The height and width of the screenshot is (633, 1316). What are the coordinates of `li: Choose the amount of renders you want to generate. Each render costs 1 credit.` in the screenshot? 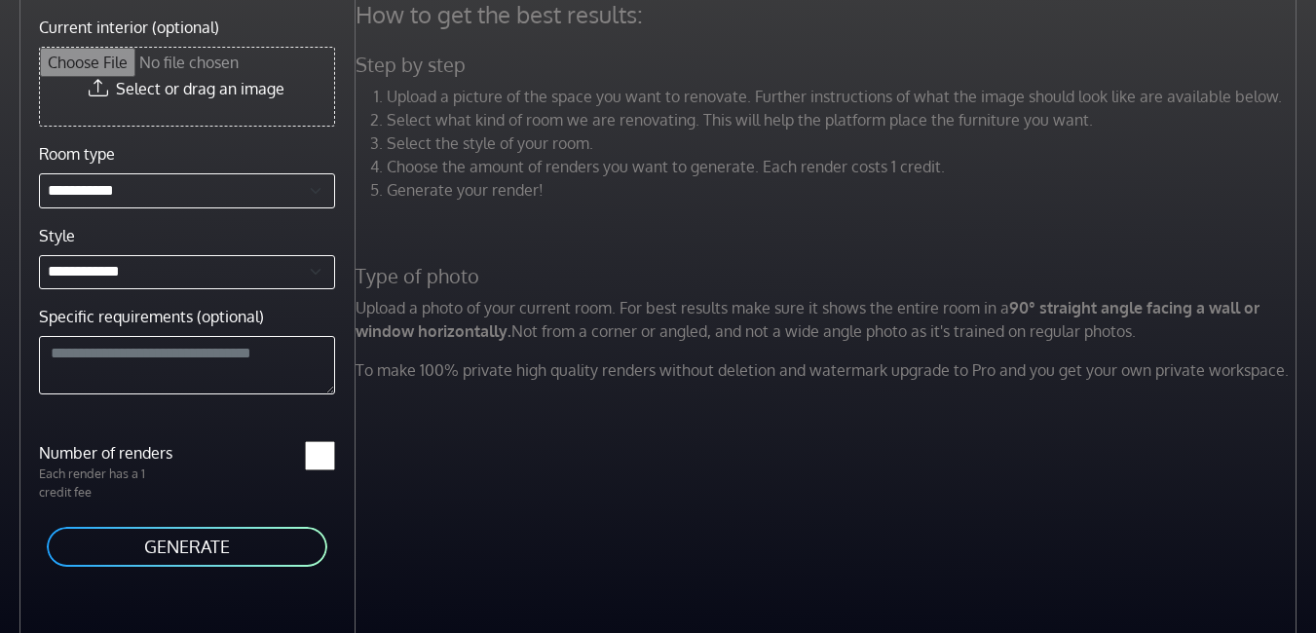 It's located at (843, 167).